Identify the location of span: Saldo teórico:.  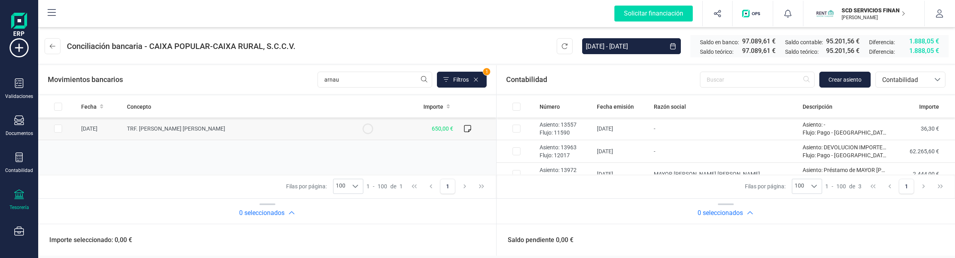
(802, 52).